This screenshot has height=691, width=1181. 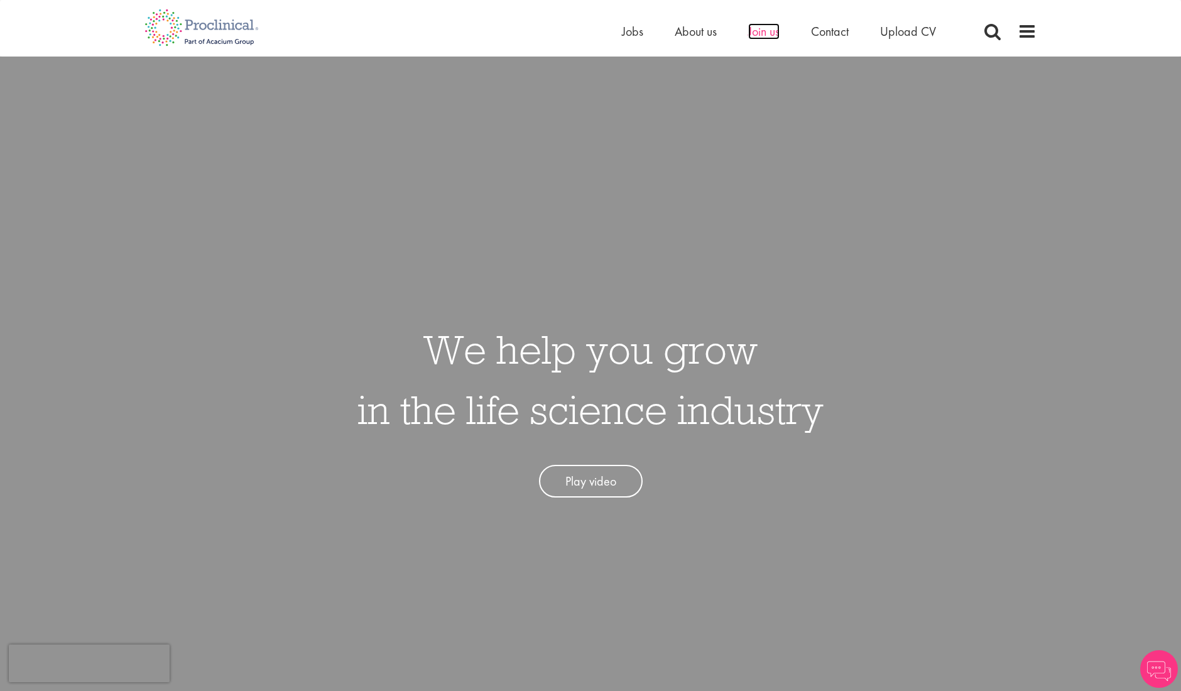 What do you see at coordinates (830, 31) in the screenshot?
I see `span: Contact` at bounding box center [830, 31].